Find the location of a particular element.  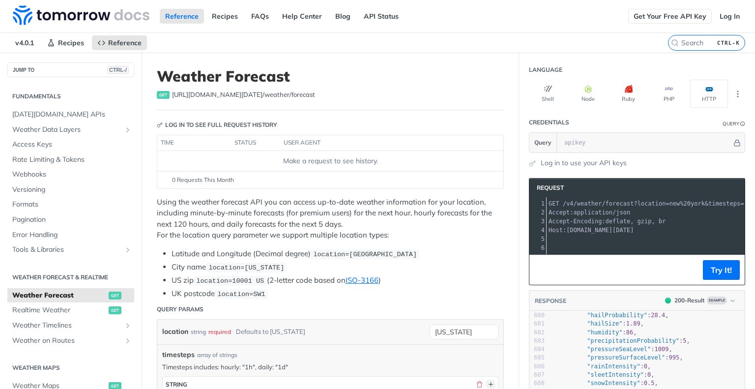

a: Access Keys is located at coordinates (71, 144).